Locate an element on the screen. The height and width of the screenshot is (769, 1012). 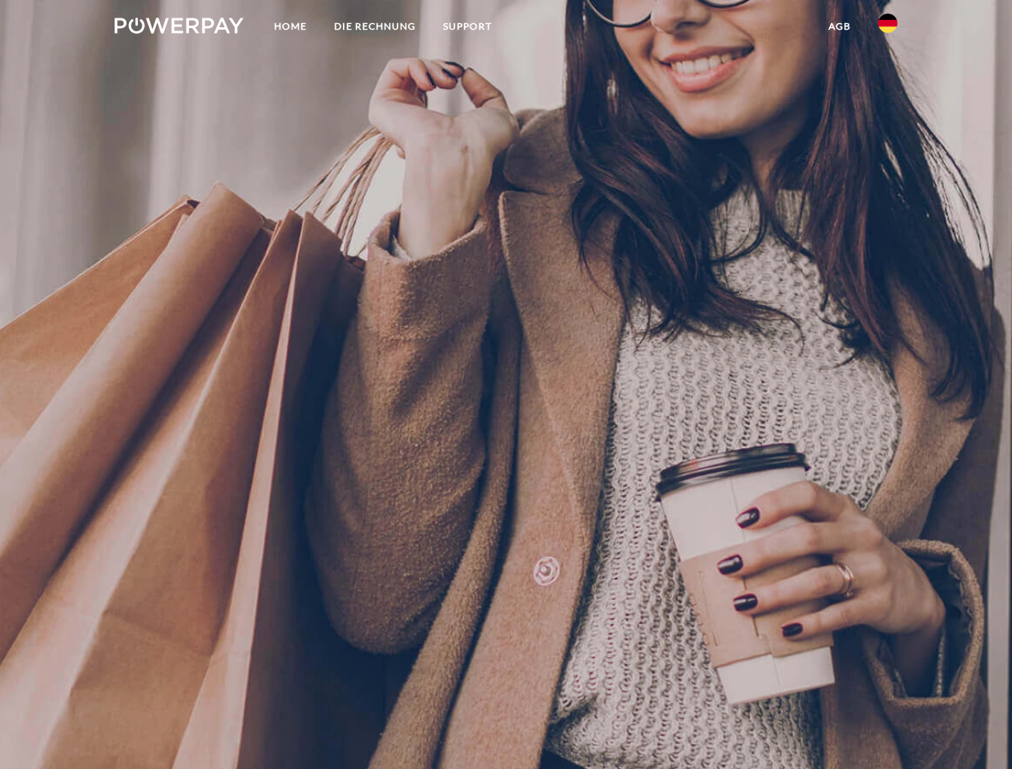
a: SUPPORT is located at coordinates (467, 26).